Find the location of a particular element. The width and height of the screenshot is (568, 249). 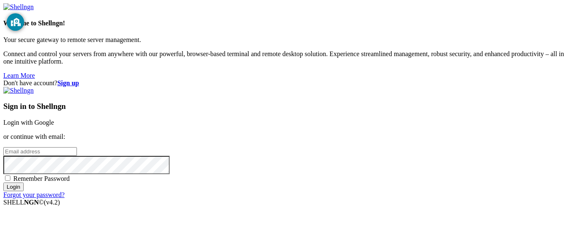

button: GoGuardian Privacy Information is located at coordinates (15, 22).